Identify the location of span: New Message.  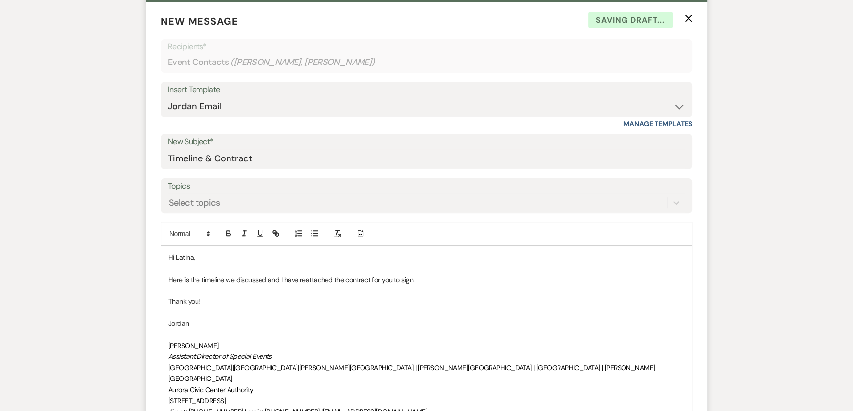
(199, 21).